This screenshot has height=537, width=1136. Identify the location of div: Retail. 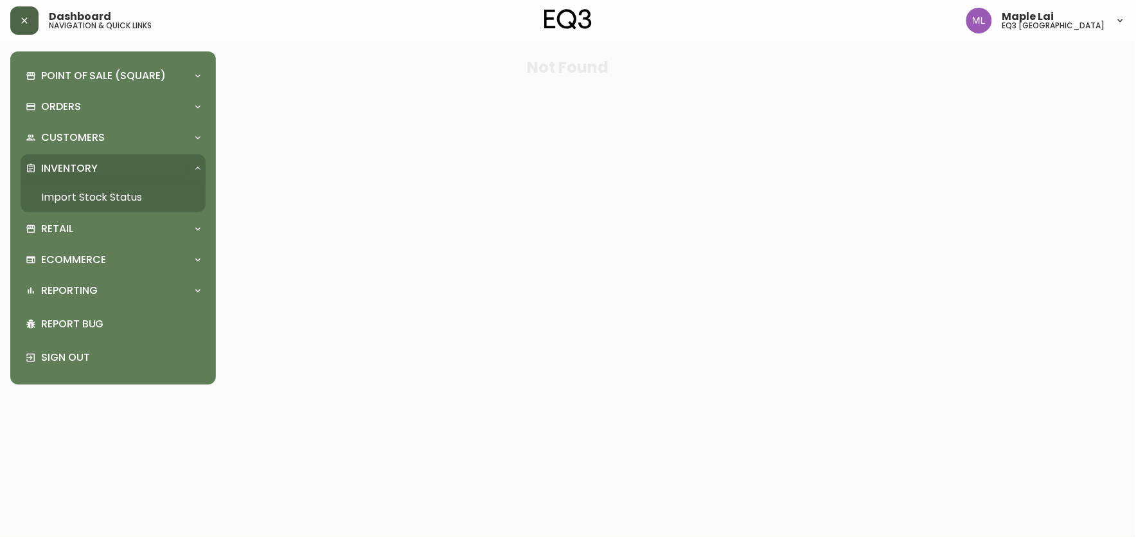
(113, 229).